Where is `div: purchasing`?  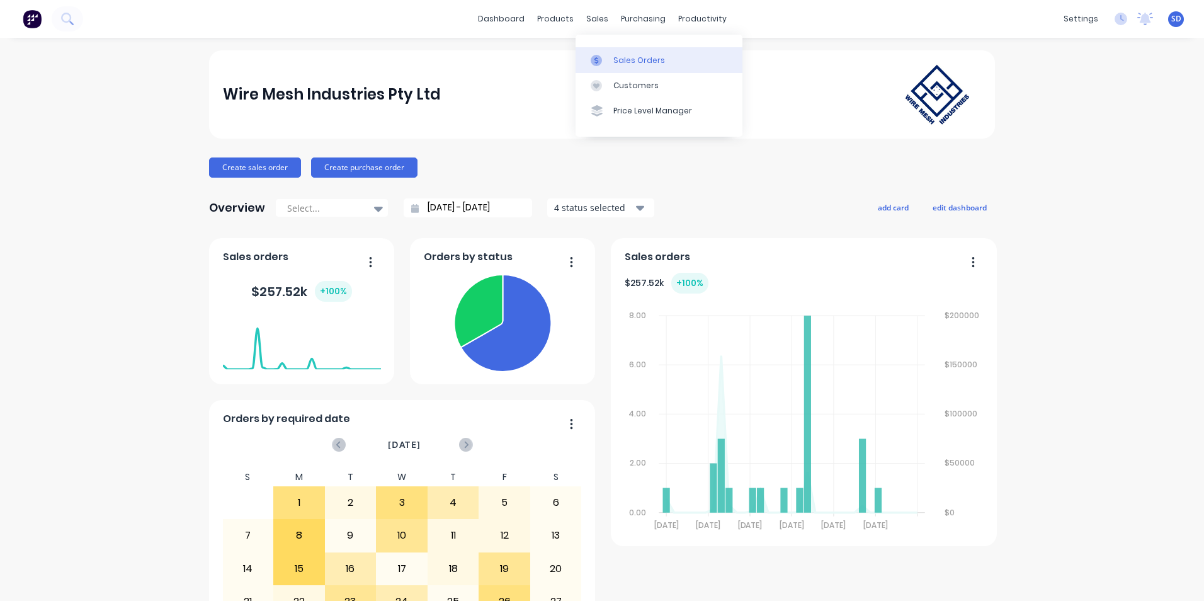 div: purchasing is located at coordinates (643, 19).